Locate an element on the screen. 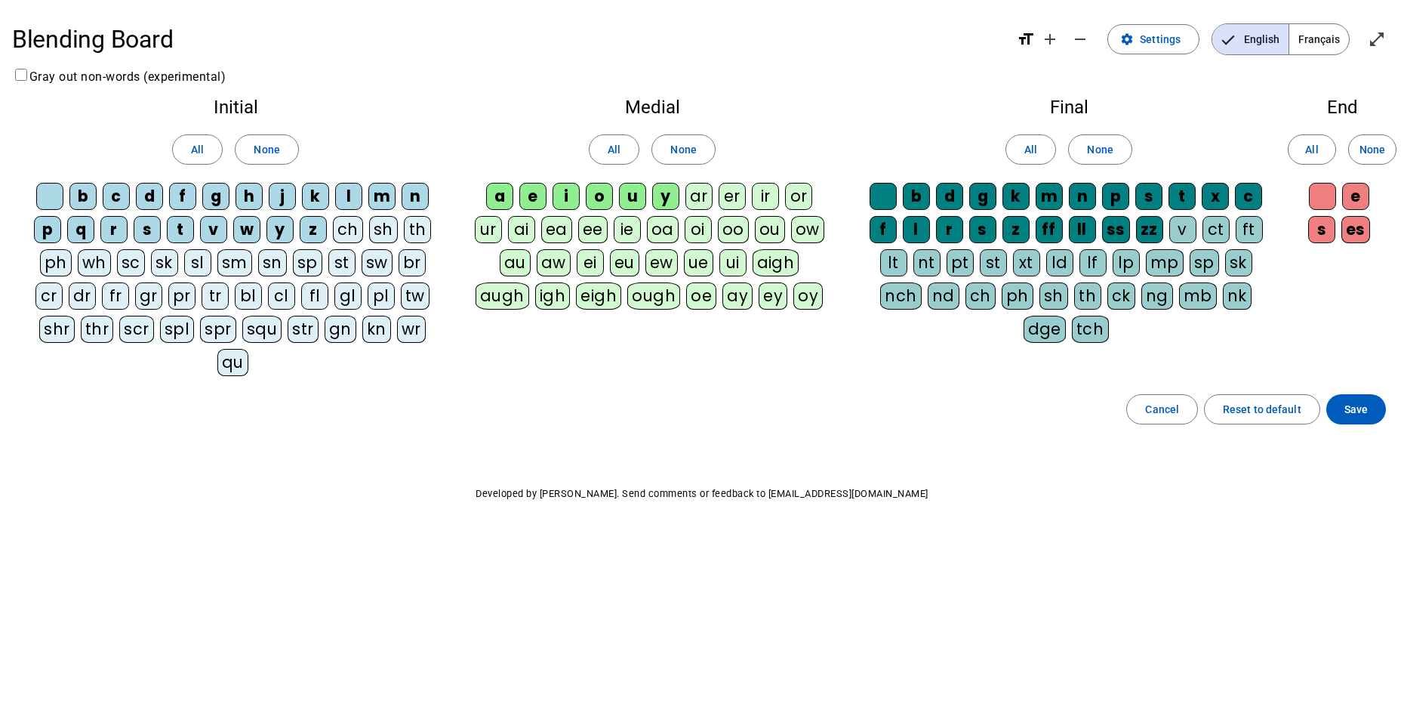 The width and height of the screenshot is (1404, 713). div: mb is located at coordinates (1198, 296).